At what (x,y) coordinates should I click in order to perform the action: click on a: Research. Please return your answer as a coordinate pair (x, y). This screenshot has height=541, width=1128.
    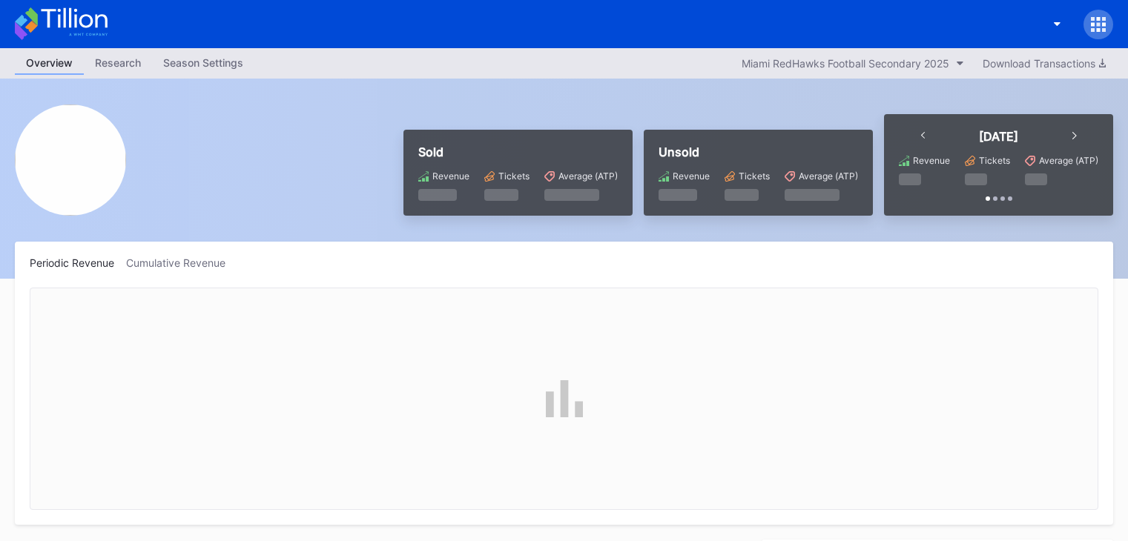
    Looking at the image, I should click on (118, 63).